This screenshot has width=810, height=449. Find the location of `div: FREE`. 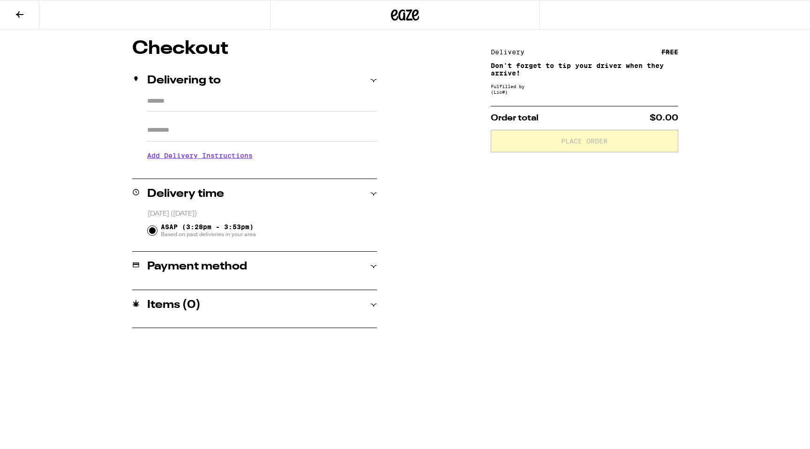

div: FREE is located at coordinates (670, 52).